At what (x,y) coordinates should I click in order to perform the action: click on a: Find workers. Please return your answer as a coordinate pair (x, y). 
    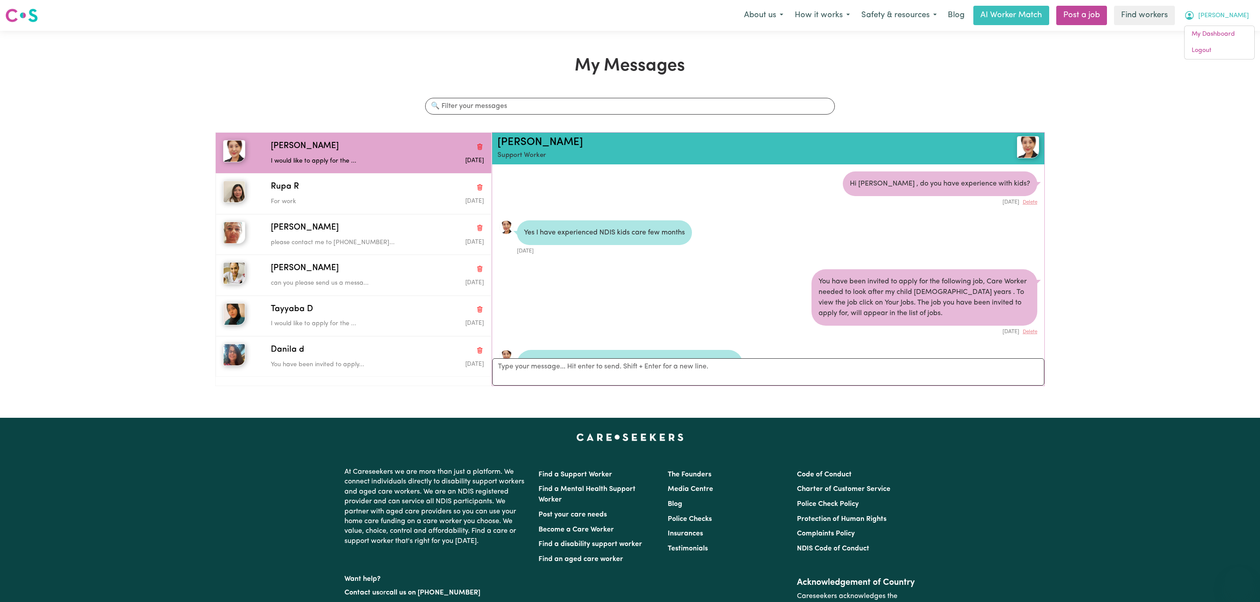
    Looking at the image, I should click on (1144, 15).